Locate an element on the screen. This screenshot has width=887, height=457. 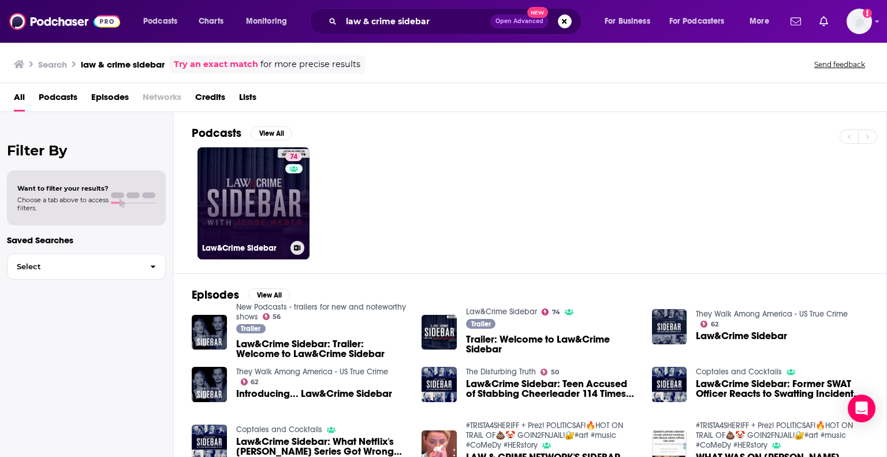
button: Select is located at coordinates (86, 266).